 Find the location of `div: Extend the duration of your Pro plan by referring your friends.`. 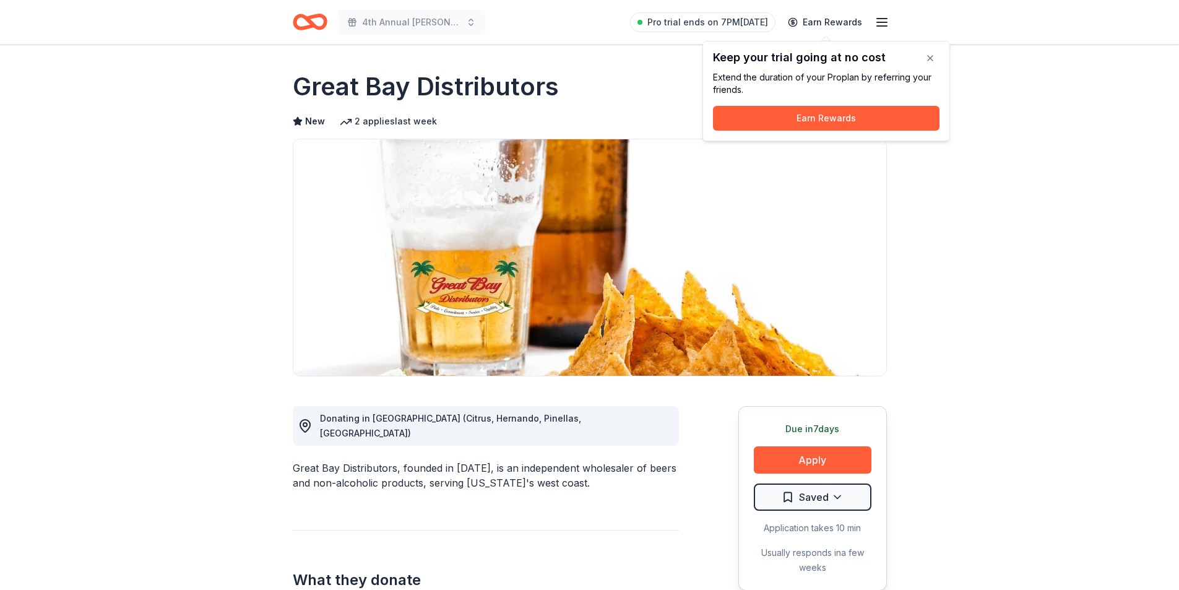

div: Extend the duration of your Pro plan by referring your friends. is located at coordinates (826, 84).